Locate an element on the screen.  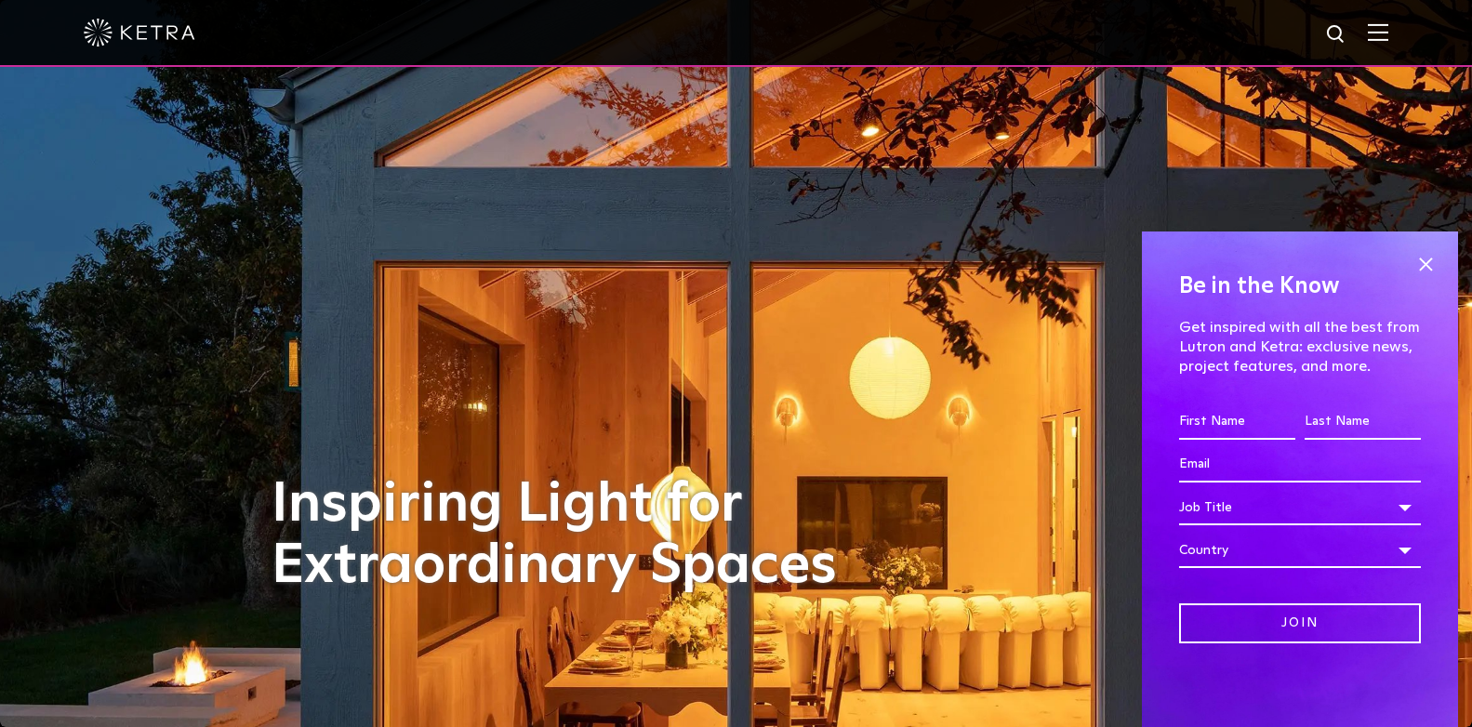
input: First Name is located at coordinates (1237, 422).